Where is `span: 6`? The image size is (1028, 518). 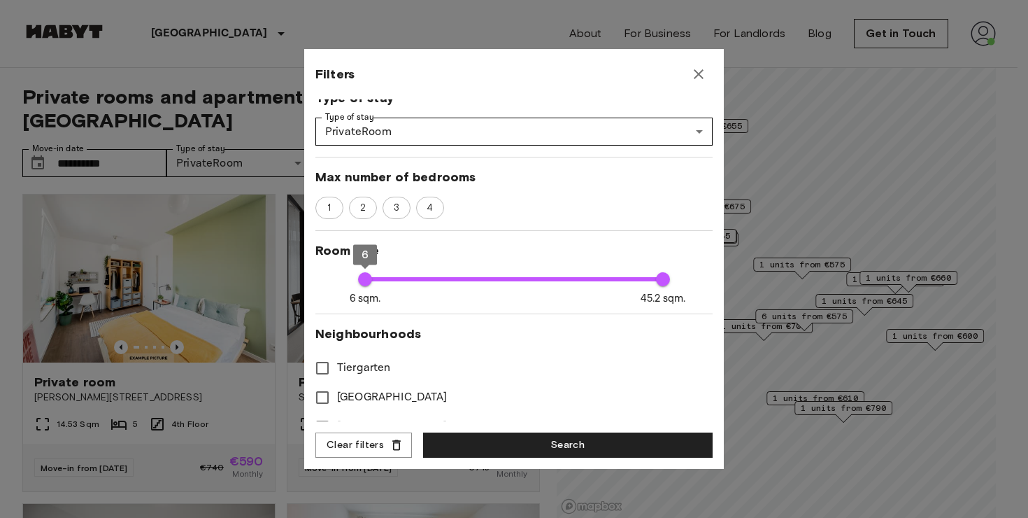
span: 6 is located at coordinates (365, 255).